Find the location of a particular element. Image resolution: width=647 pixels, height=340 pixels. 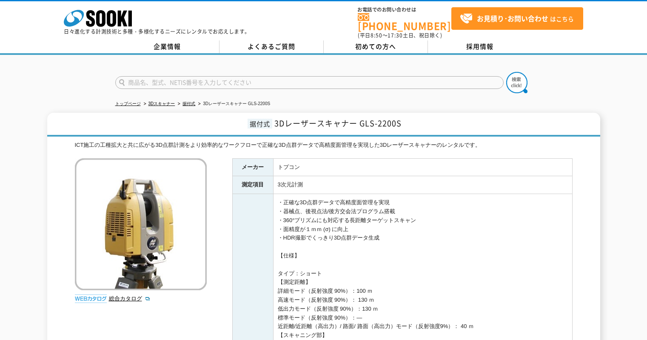

a: 据付式 is located at coordinates (189, 103).